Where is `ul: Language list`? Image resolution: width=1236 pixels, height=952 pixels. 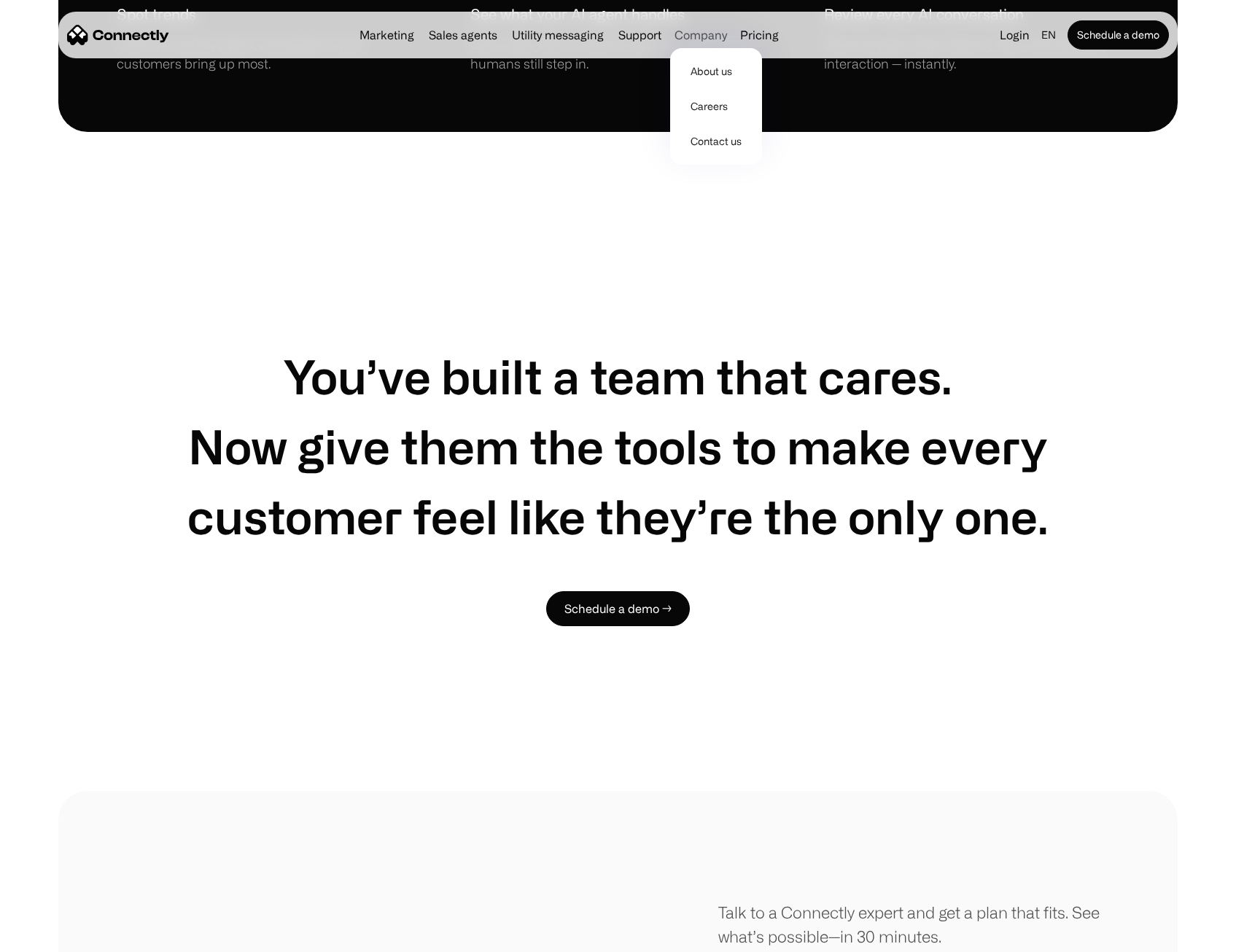 ul: Language list is located at coordinates (59, 937).